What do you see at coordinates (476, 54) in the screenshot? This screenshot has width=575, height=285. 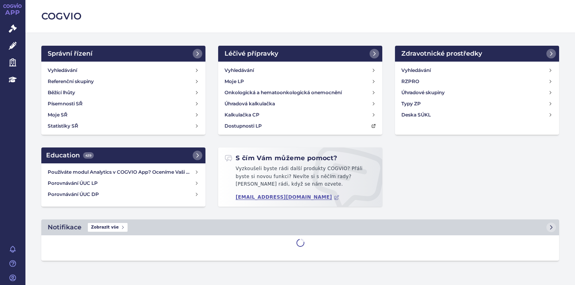 I see `a: Zdravotnické prostředky` at bounding box center [476, 54].